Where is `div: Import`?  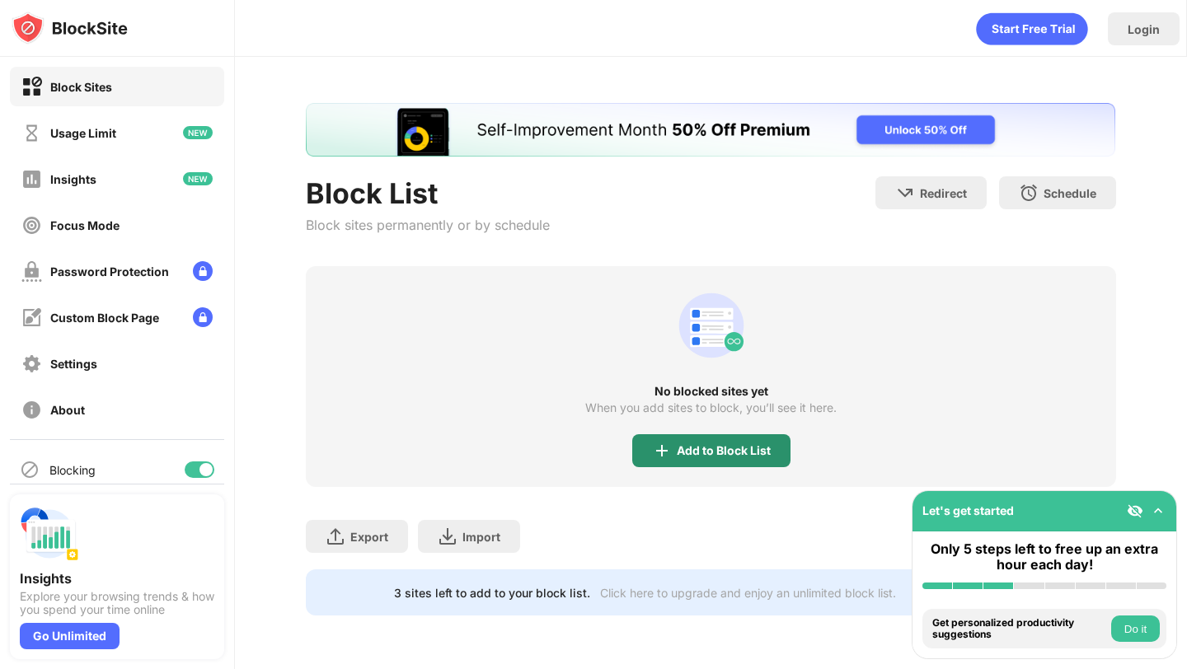 div: Import is located at coordinates (481, 537).